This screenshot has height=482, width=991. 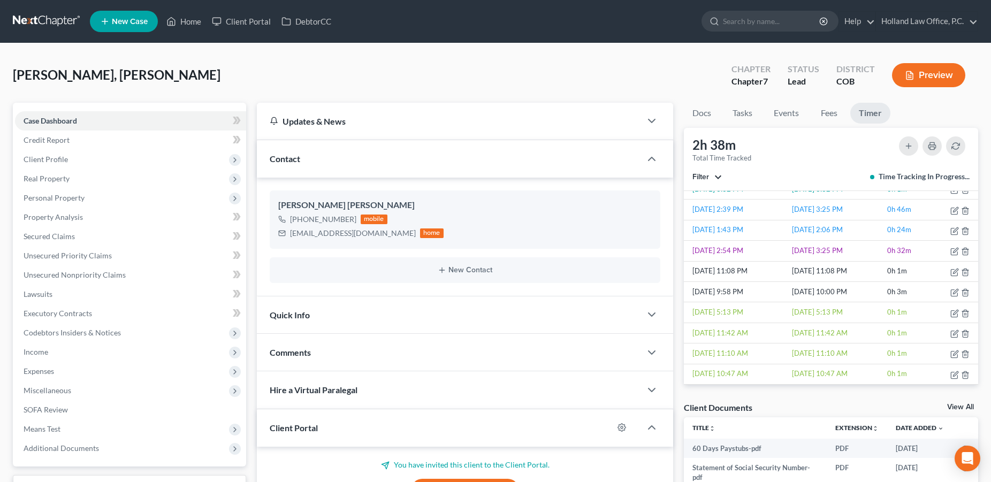 What do you see at coordinates (920, 177) in the screenshot?
I see `div: Time Tracking In Progress...` at bounding box center [920, 177].